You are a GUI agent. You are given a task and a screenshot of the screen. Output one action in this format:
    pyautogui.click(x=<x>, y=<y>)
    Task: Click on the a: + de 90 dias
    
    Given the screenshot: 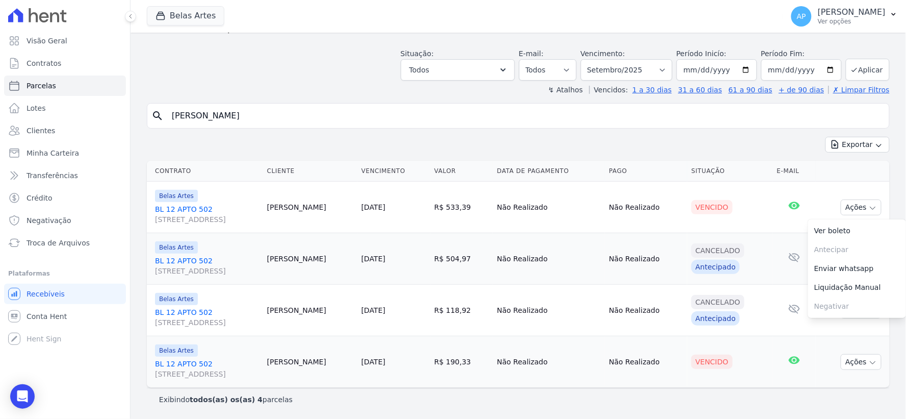 What is the action you would take?
    pyautogui.click(x=802, y=90)
    